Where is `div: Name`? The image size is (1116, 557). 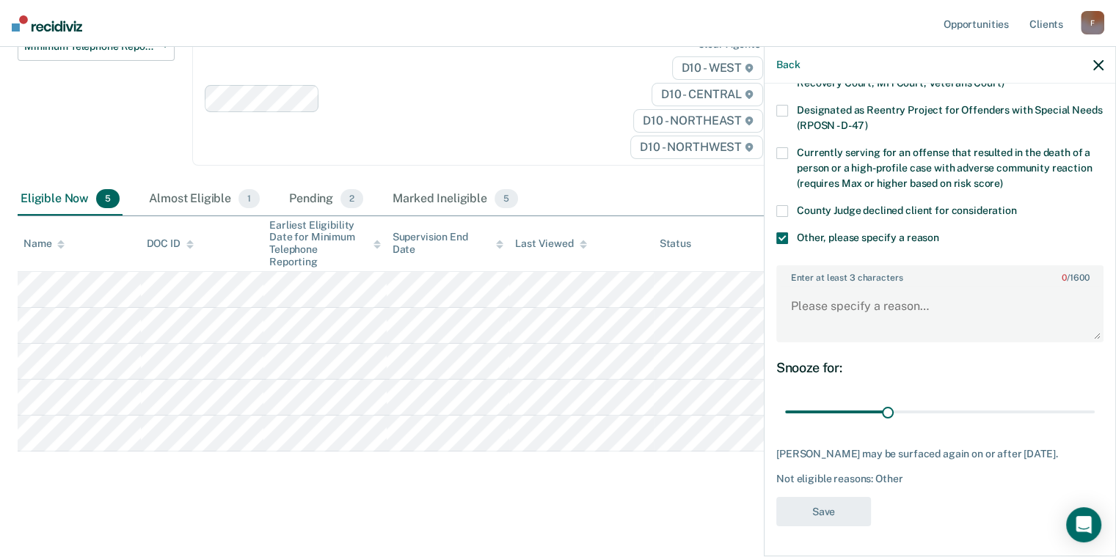 div: Name is located at coordinates (44, 244).